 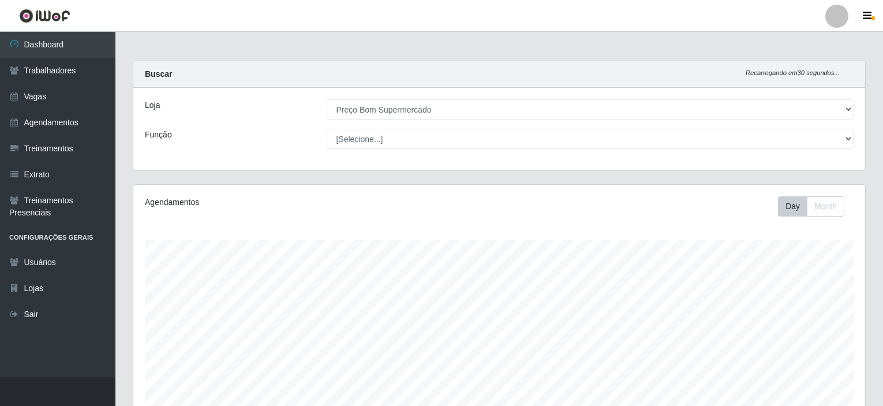 I want to click on strong: Buscar, so click(x=158, y=74).